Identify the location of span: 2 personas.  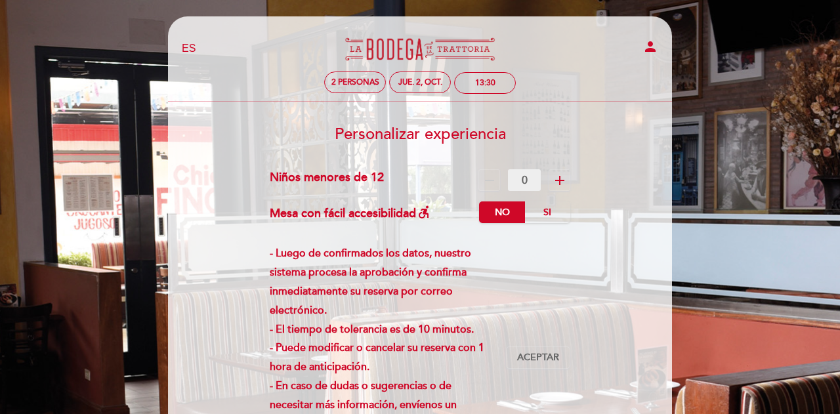
(355, 82).